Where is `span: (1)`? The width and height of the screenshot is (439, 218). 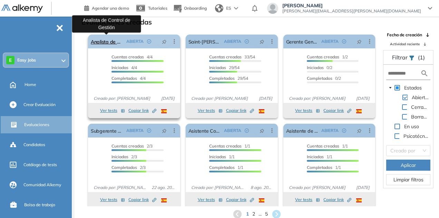
span: (1) is located at coordinates (421, 57).